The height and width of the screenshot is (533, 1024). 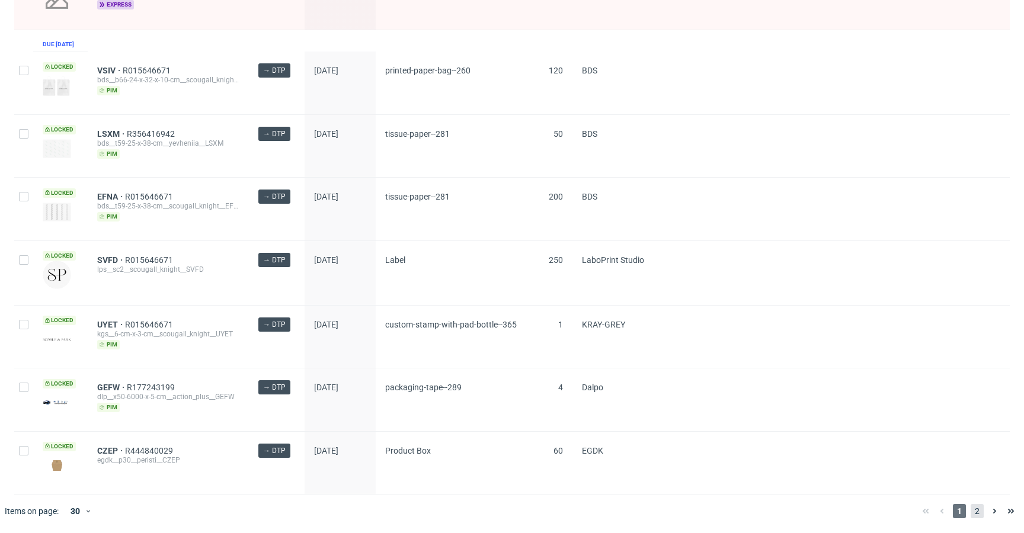 What do you see at coordinates (168, 460) in the screenshot?
I see `div: egdk__p30__peristi__CZEP` at bounding box center [168, 460].